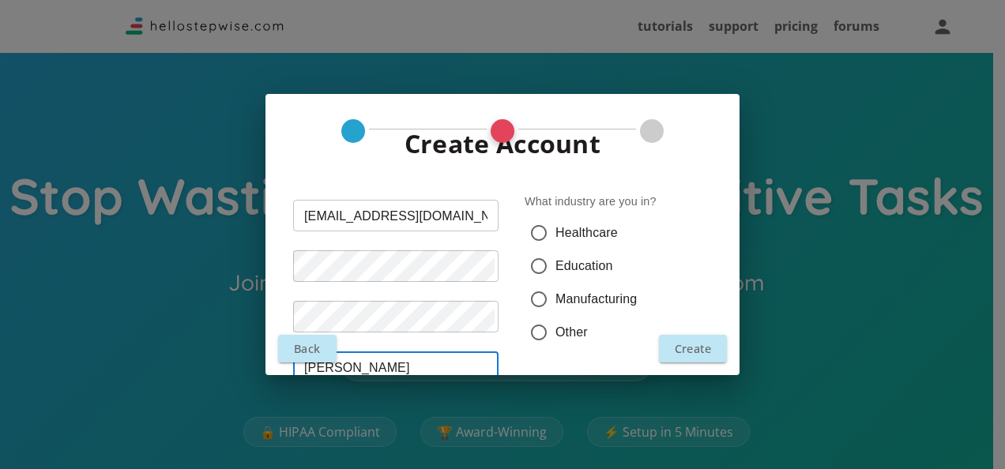 The height and width of the screenshot is (469, 1005). I want to click on p: Create Account, so click(502, 145).